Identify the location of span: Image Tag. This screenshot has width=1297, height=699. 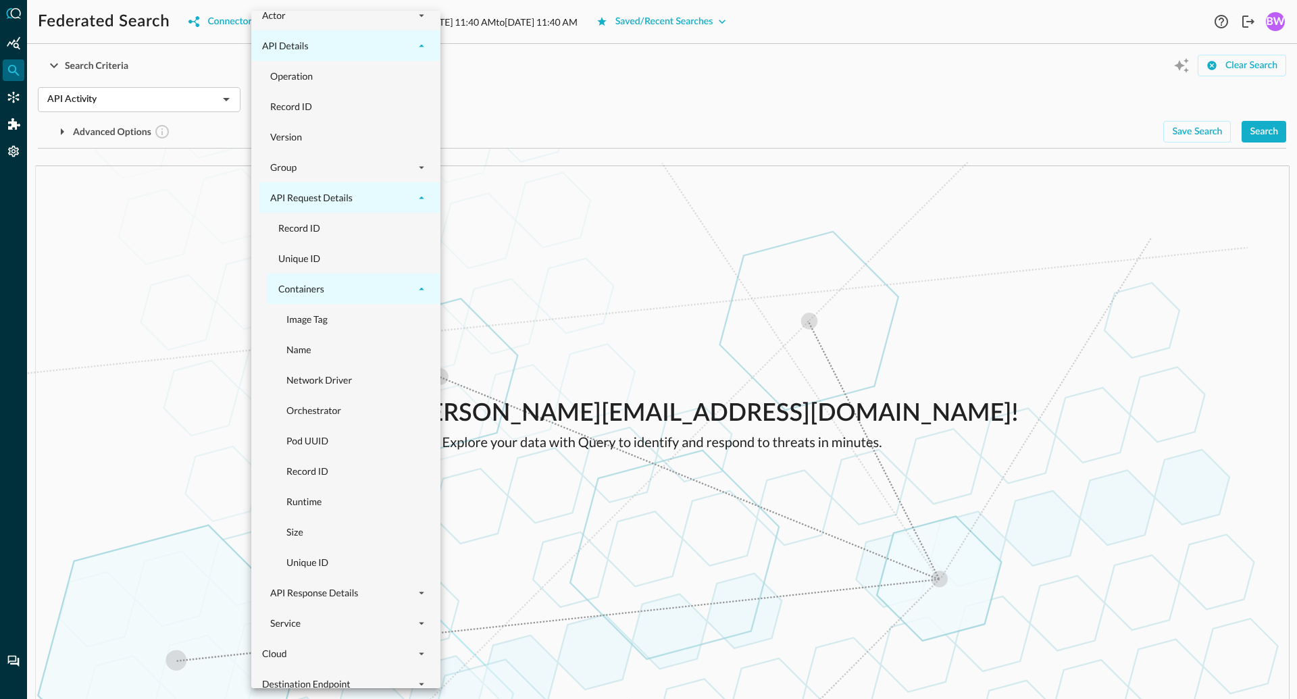
(370, 319).